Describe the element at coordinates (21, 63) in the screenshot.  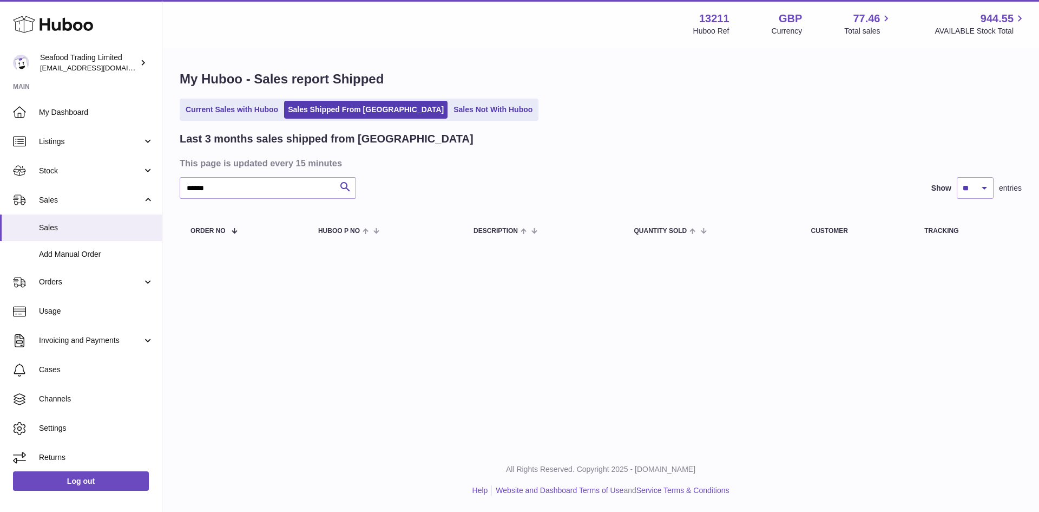
I see `img: online@rickstein.com` at that location.